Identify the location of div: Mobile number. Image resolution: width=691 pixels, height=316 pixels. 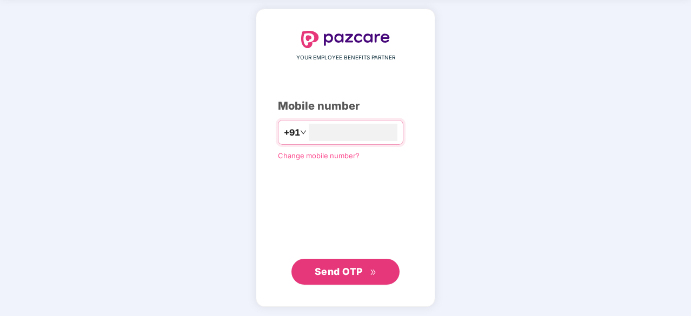
(345, 106).